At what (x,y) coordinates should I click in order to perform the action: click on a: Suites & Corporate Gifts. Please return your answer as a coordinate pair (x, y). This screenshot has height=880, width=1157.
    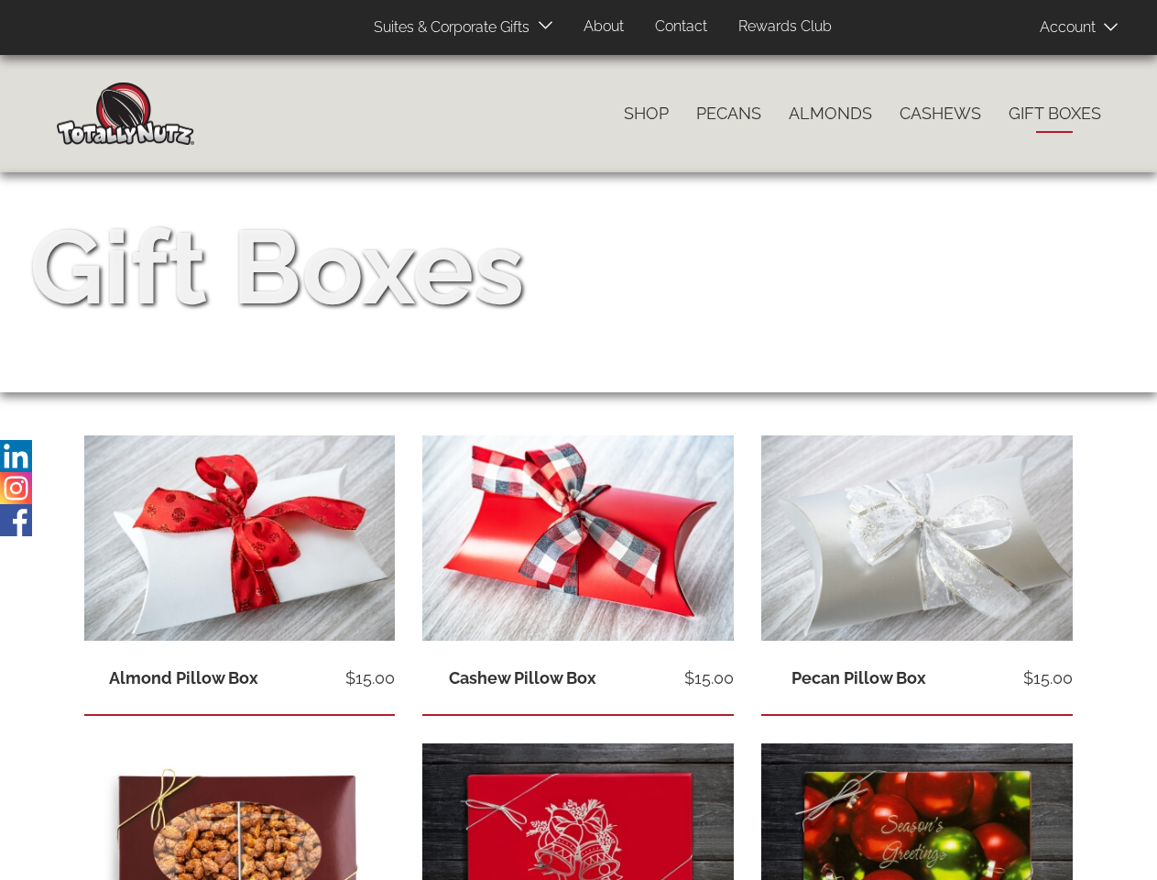
    Looking at the image, I should click on (447, 27).